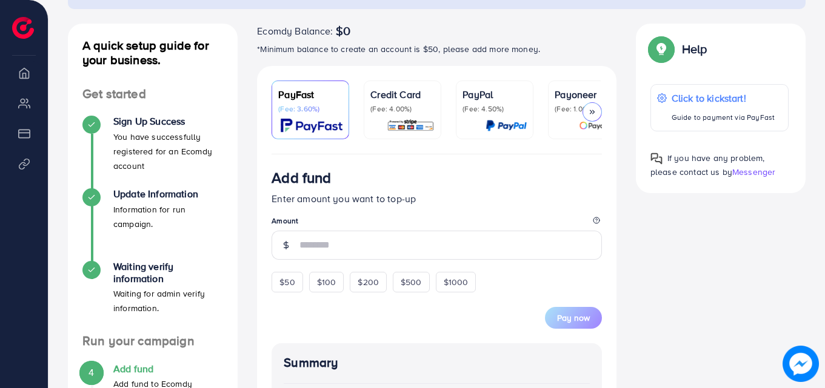  Describe the element at coordinates (494, 109) in the screenshot. I see `p: (Fee: 4.50%)` at that location.